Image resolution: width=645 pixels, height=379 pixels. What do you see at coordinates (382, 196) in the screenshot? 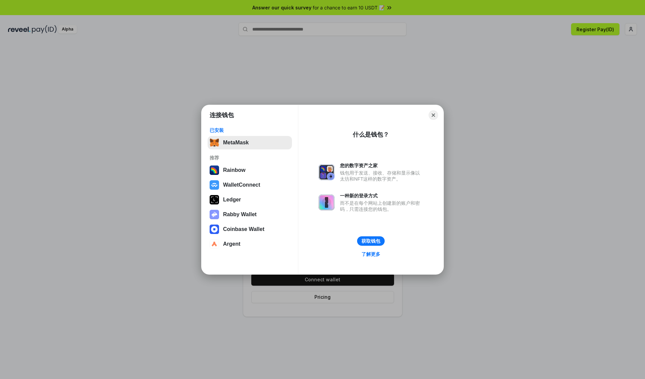
I see `div: 一种新的登录方式` at bounding box center [382, 196].